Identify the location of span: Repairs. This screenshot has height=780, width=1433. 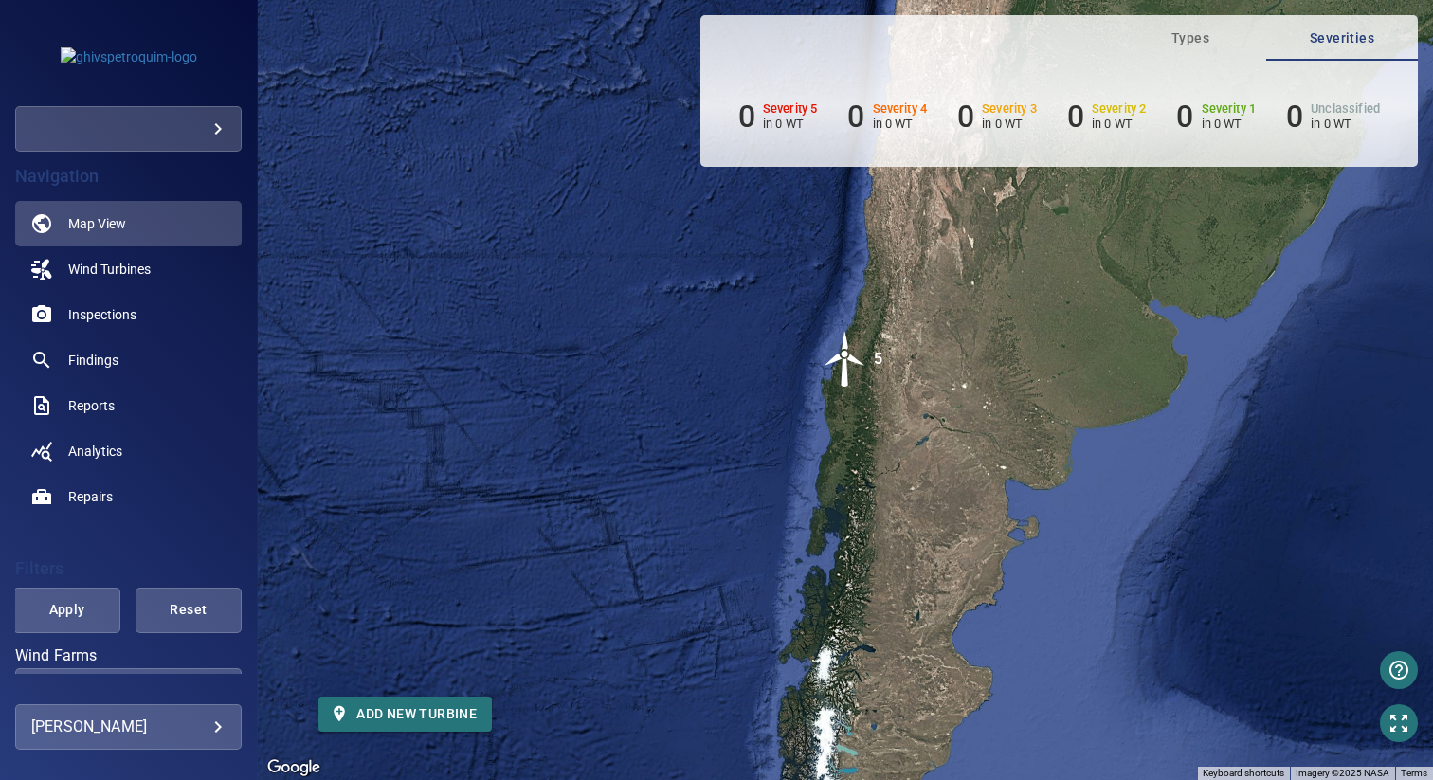
(90, 497).